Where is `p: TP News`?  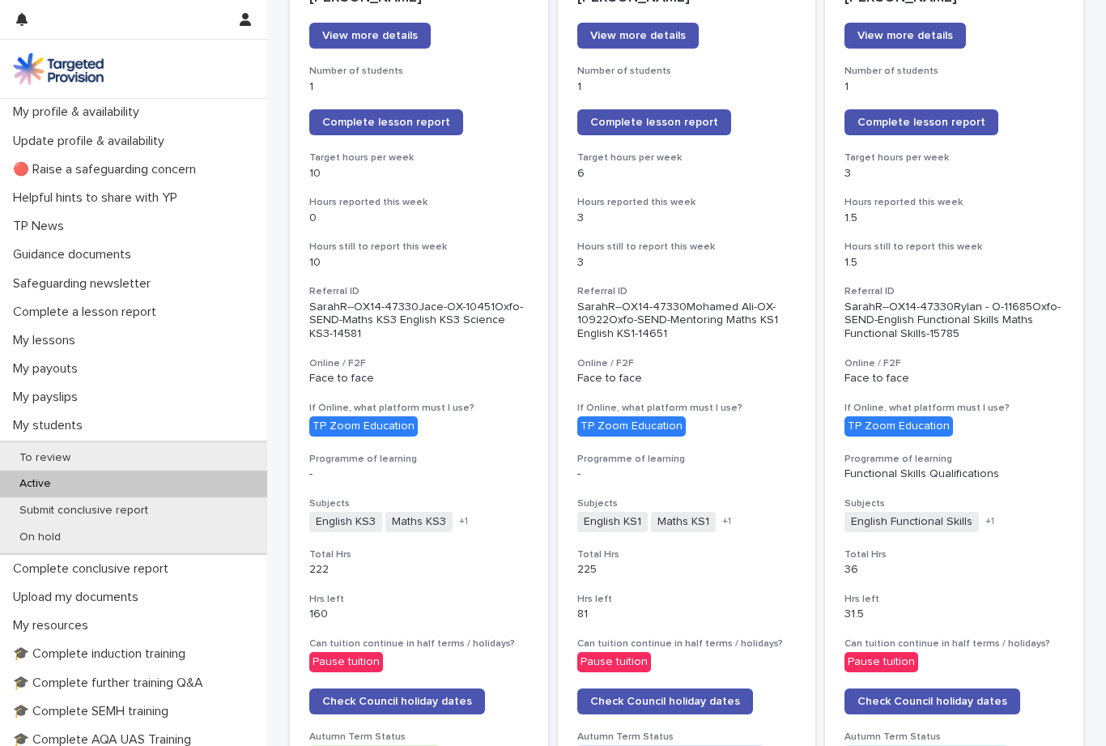 p: TP News is located at coordinates (41, 226).